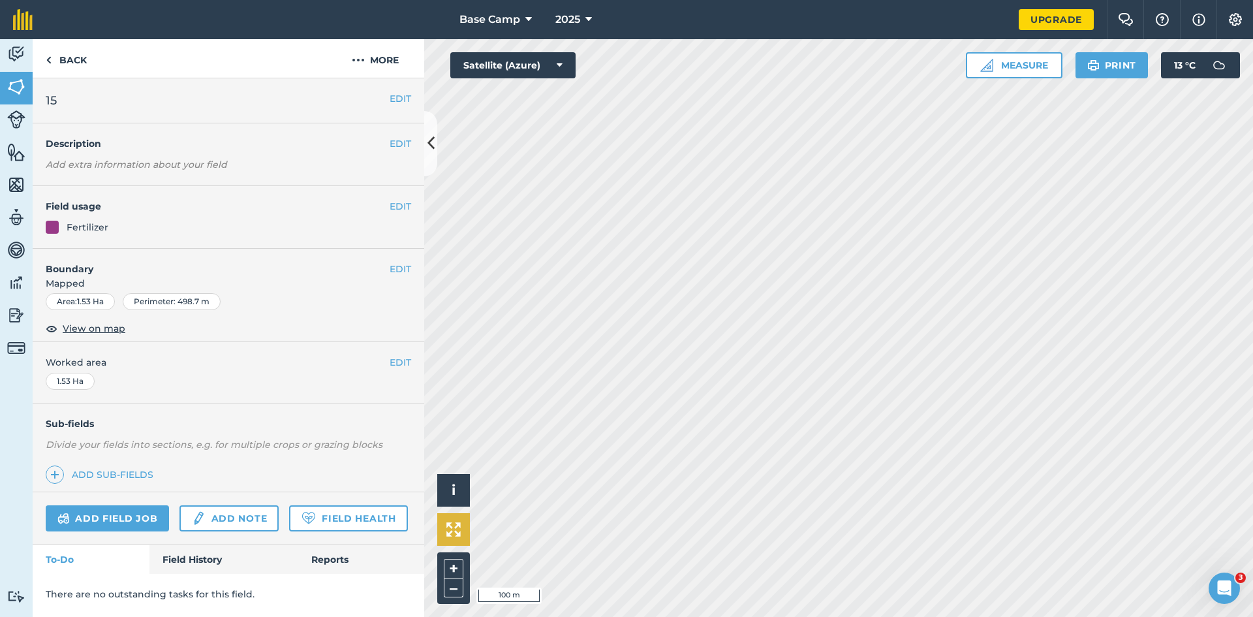 This screenshot has width=1253, height=617. What do you see at coordinates (375, 58) in the screenshot?
I see `button: More` at bounding box center [375, 58].